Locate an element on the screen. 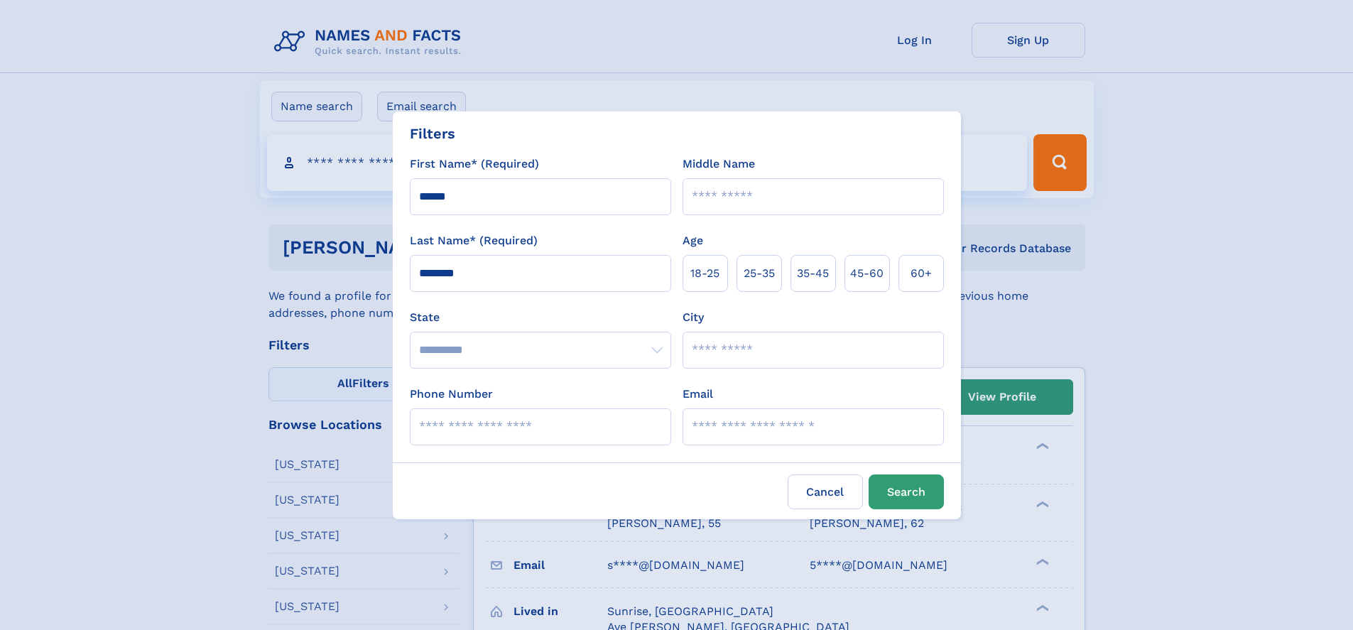 Image resolution: width=1353 pixels, height=630 pixels. label: Email is located at coordinates (697, 394).